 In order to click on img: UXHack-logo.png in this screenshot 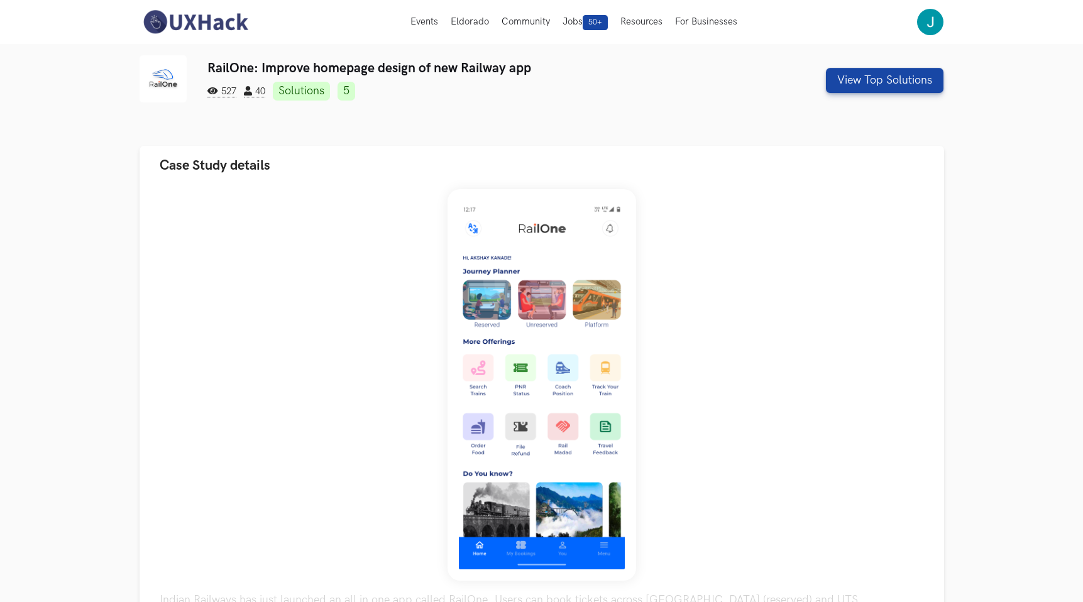, I will do `click(196, 22)`.